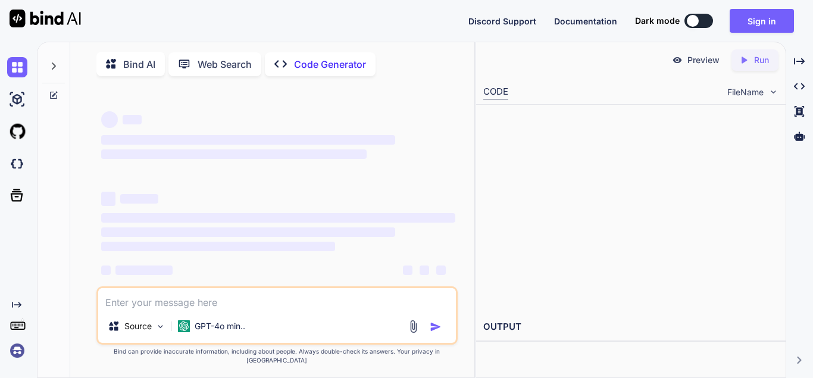 This screenshot has height=378, width=813. I want to click on button: Sign in, so click(762, 21).